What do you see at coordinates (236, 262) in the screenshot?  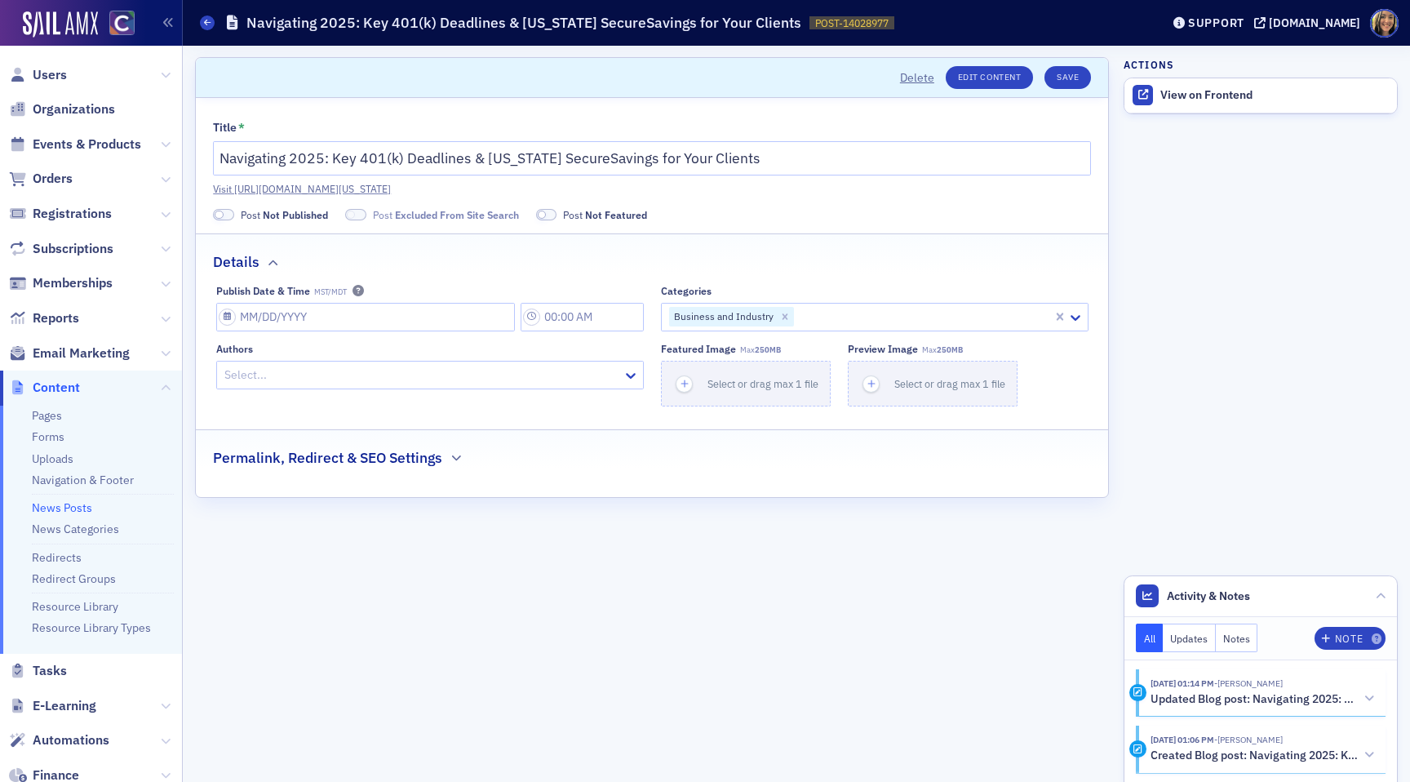 I see `h2: Details` at bounding box center [236, 262].